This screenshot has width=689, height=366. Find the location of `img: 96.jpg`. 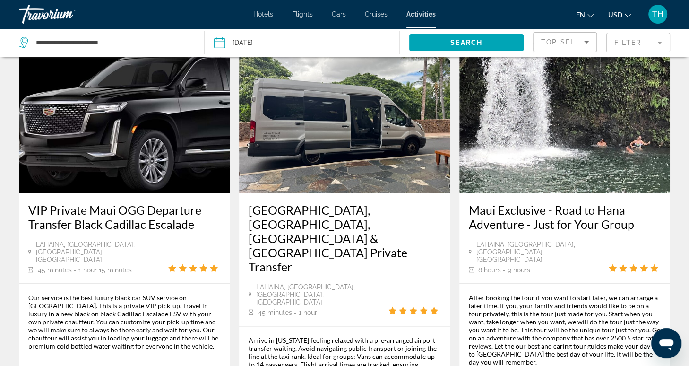

img: 96.jpg is located at coordinates (124, 117).